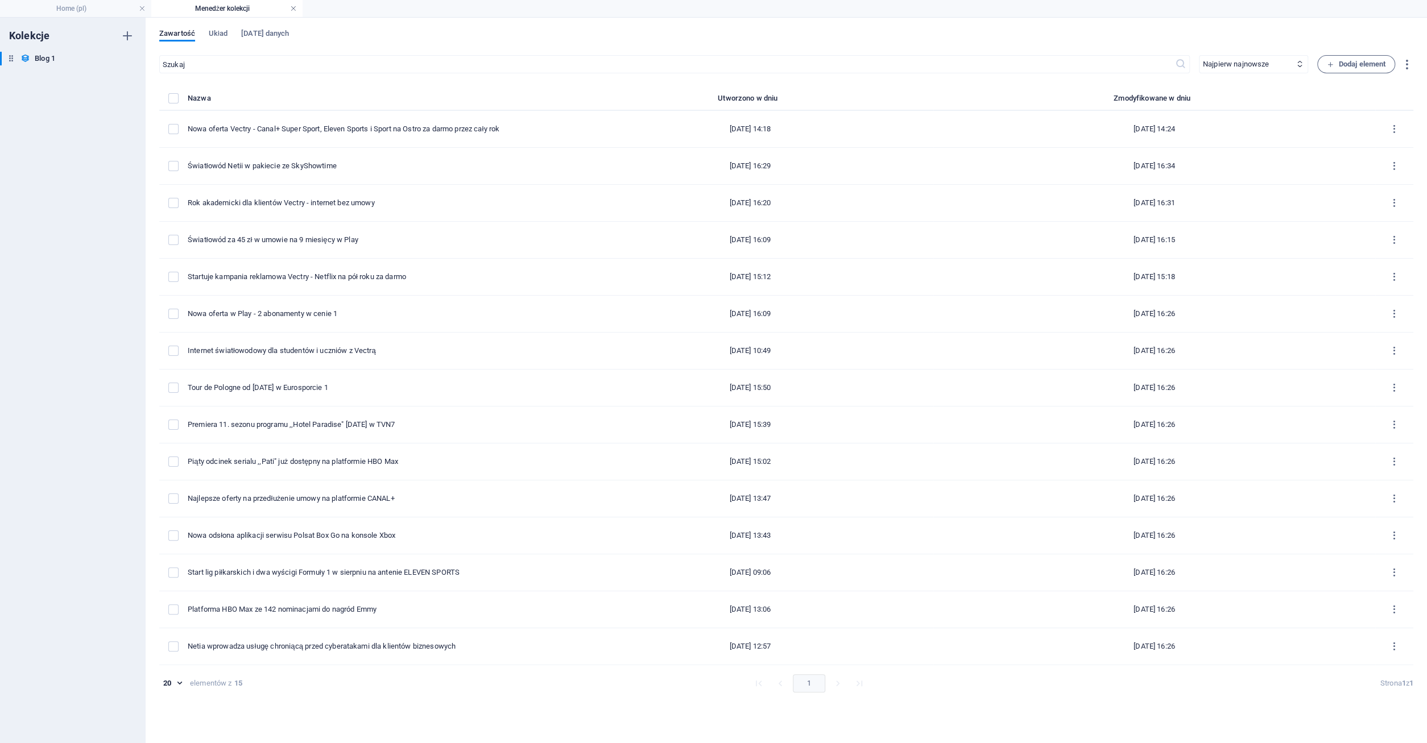  Describe the element at coordinates (373, 166) in the screenshot. I see `div: Światłowód Netii w pakiecie ze SkyShowtime` at that location.